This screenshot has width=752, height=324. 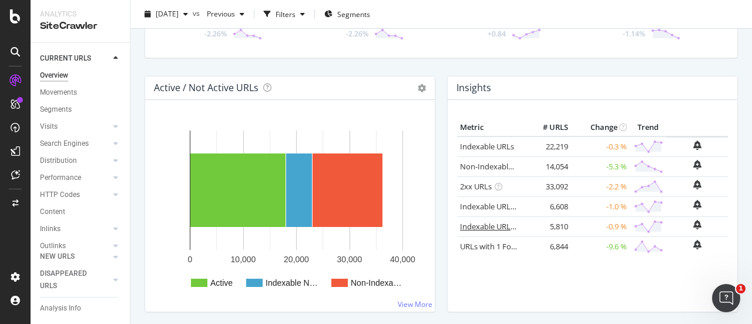 I want to click on div: Search Engines, so click(x=64, y=143).